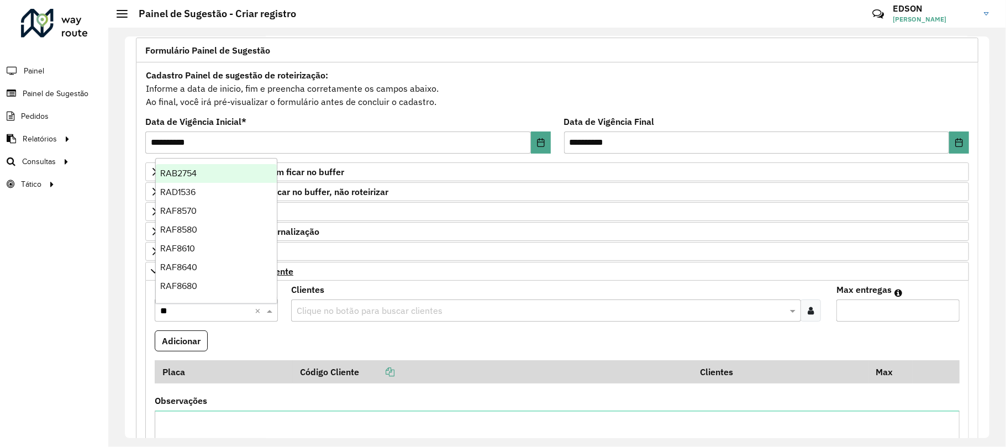  What do you see at coordinates (224, 372) in the screenshot?
I see `th: Placa` at bounding box center [224, 372].